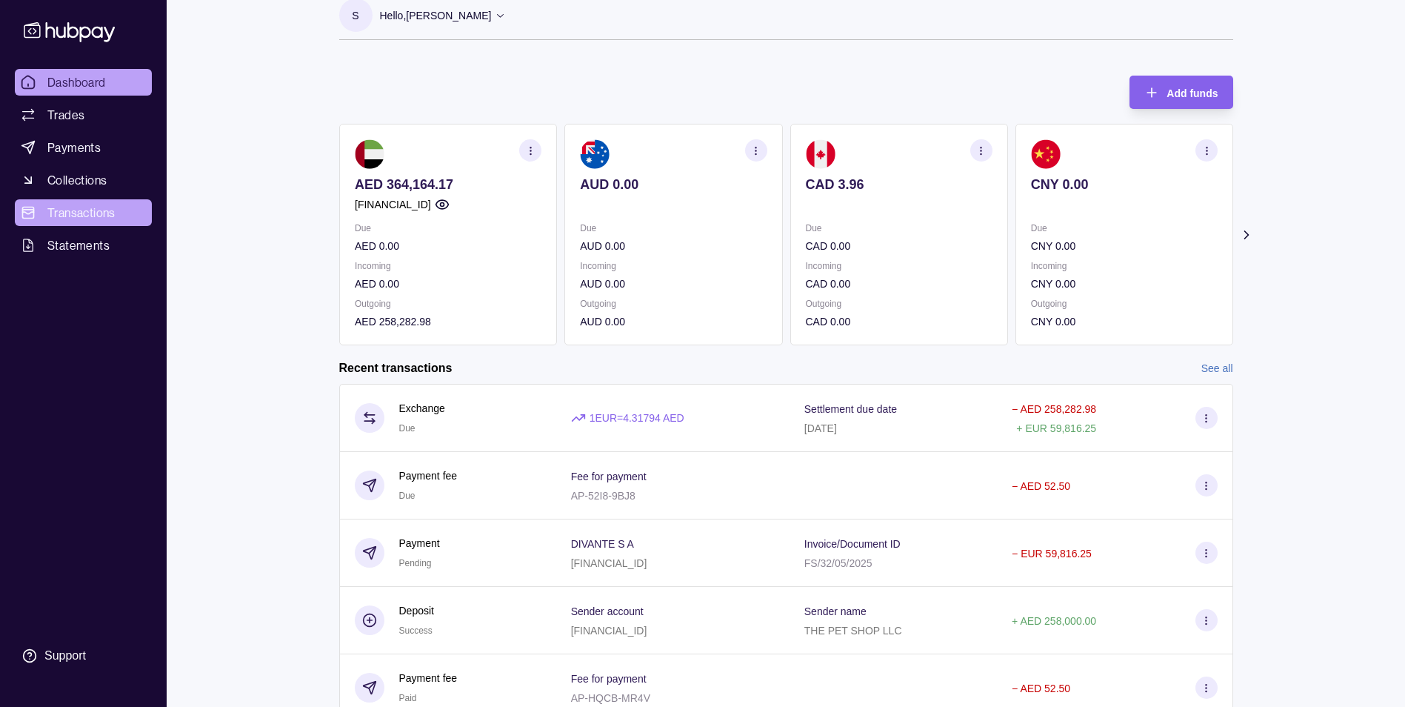 The height and width of the screenshot is (707, 1405). What do you see at coordinates (1181, 92) in the screenshot?
I see `button: Add funds` at bounding box center [1181, 92].